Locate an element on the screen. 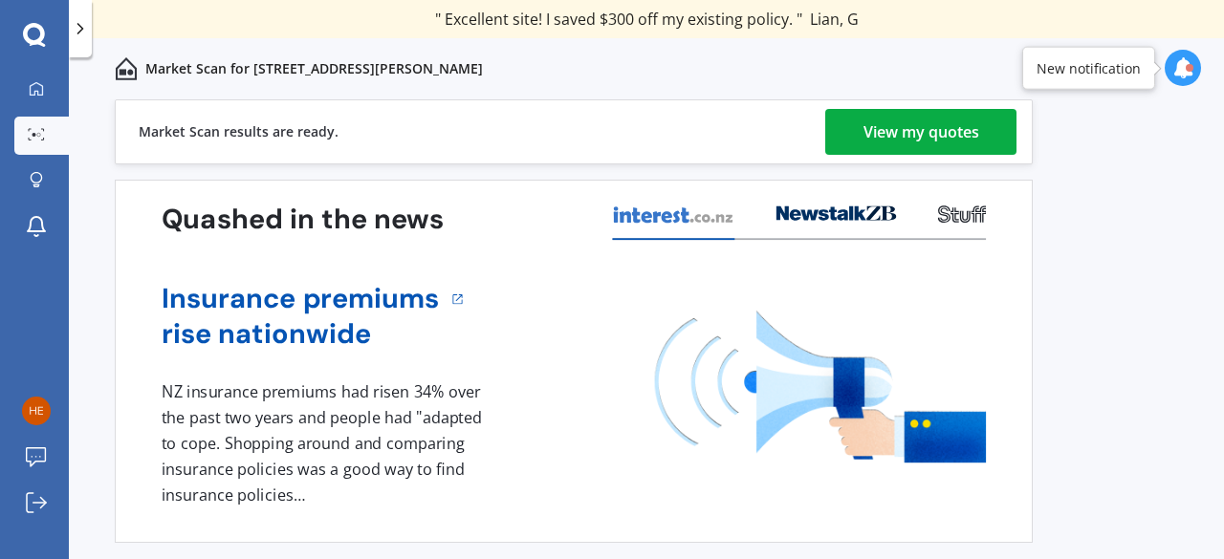 The width and height of the screenshot is (1224, 559). img: home-and-contents.b802091223b8502ef2dd.svg is located at coordinates (126, 69).